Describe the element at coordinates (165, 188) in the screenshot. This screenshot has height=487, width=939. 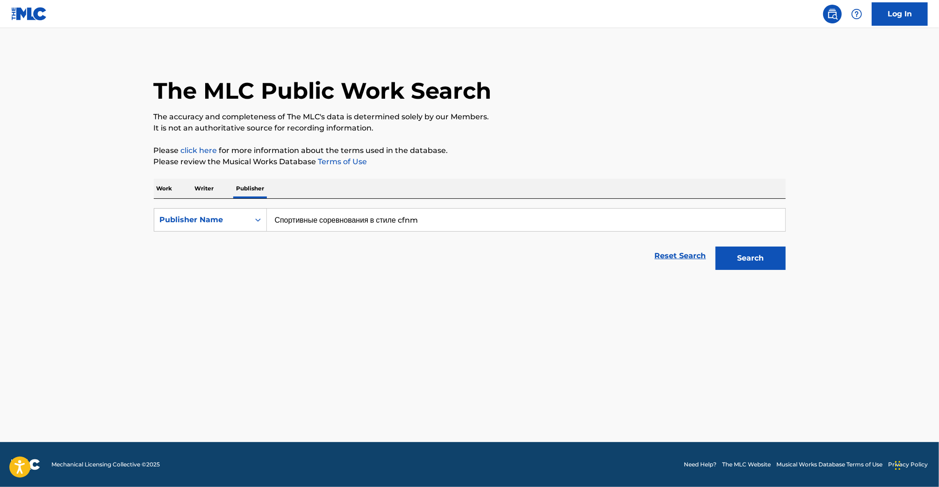
I see `p: Work` at that location.